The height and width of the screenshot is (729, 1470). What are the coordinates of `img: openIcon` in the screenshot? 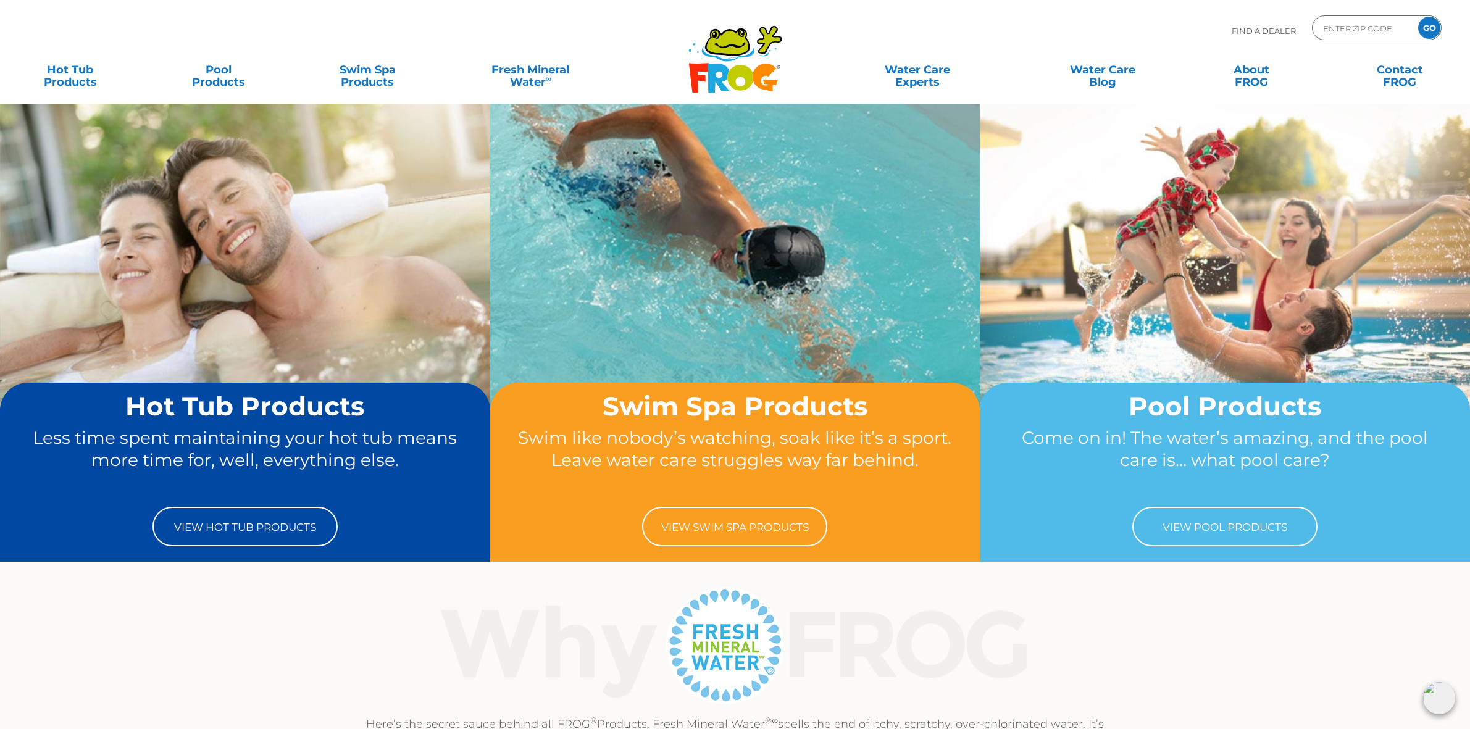 It's located at (1439, 698).